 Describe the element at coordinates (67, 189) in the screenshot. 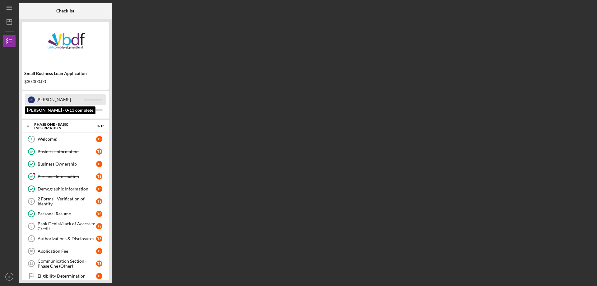

I see `div: Demographic Information` at that location.